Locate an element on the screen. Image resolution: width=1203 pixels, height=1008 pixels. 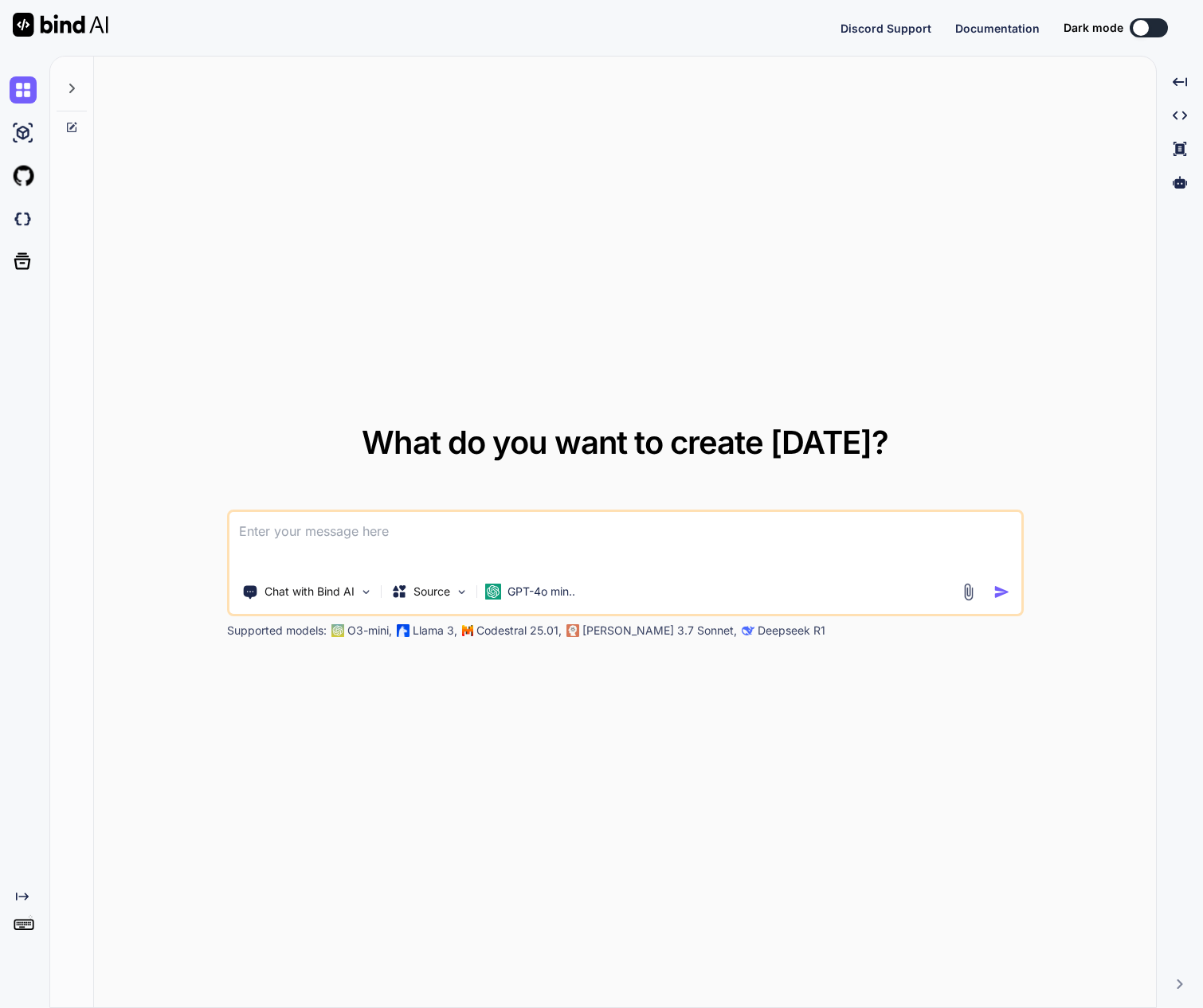
p: Source is located at coordinates (431, 592).